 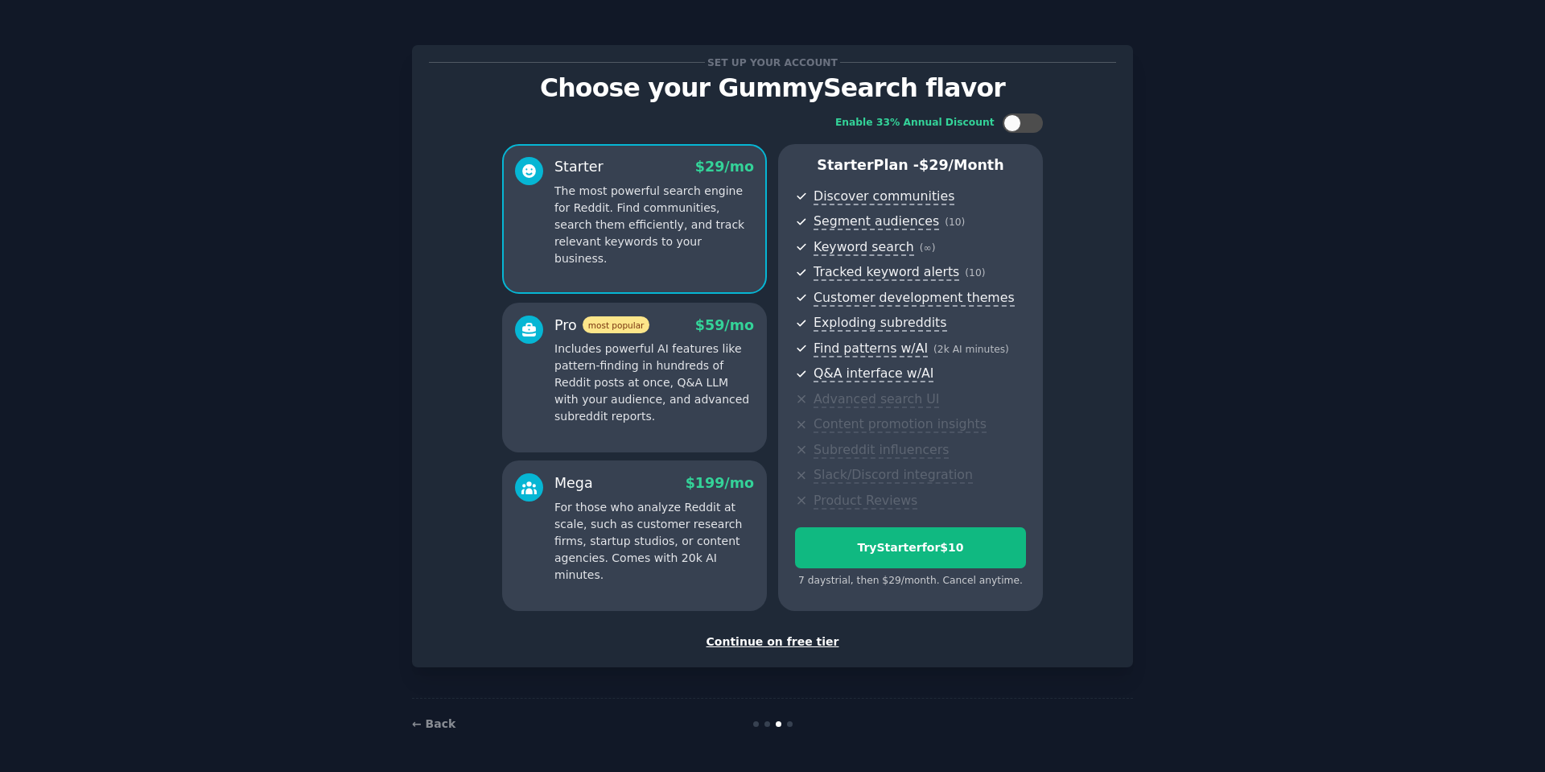 What do you see at coordinates (616, 324) in the screenshot?
I see `span: most popular` at bounding box center [616, 324].